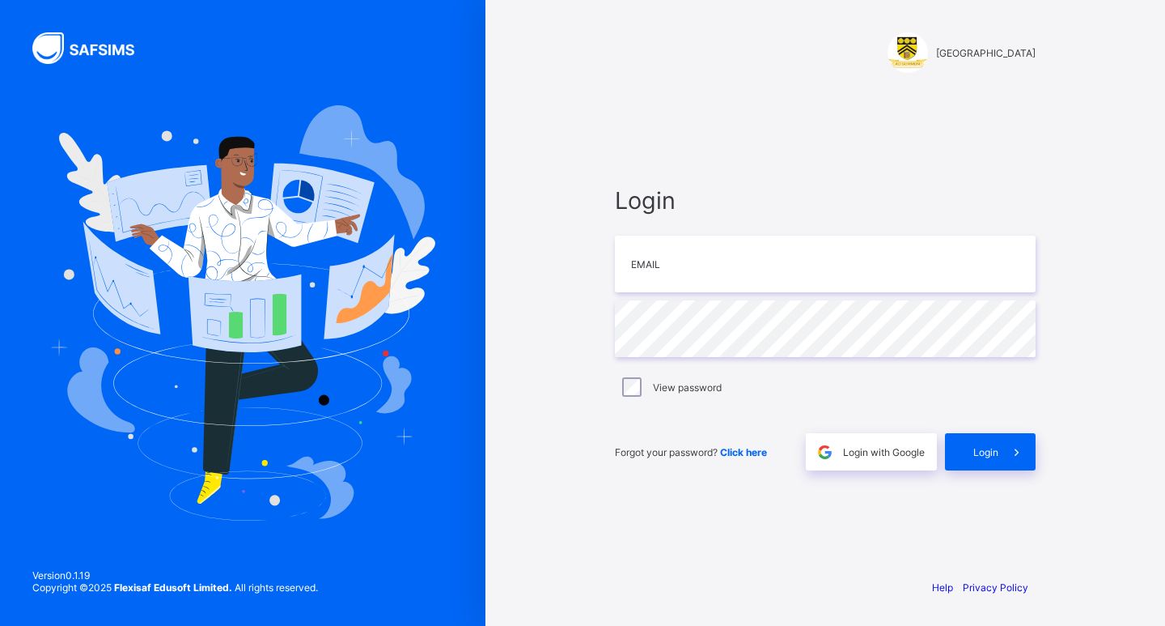  What do you see at coordinates (175, 587) in the screenshot?
I see `span: Copyright © 2025 All rights reserved.` at bounding box center [175, 587].